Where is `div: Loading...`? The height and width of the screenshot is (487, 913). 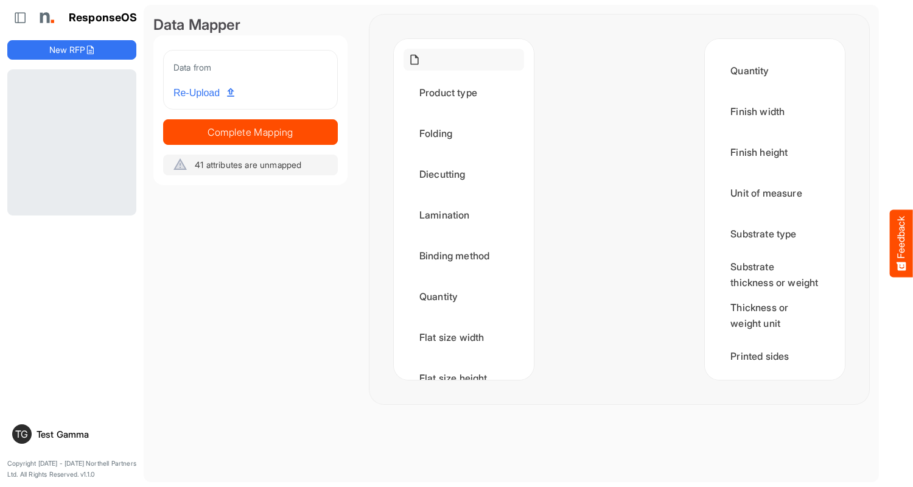
div: Loading... is located at coordinates (72, 142).